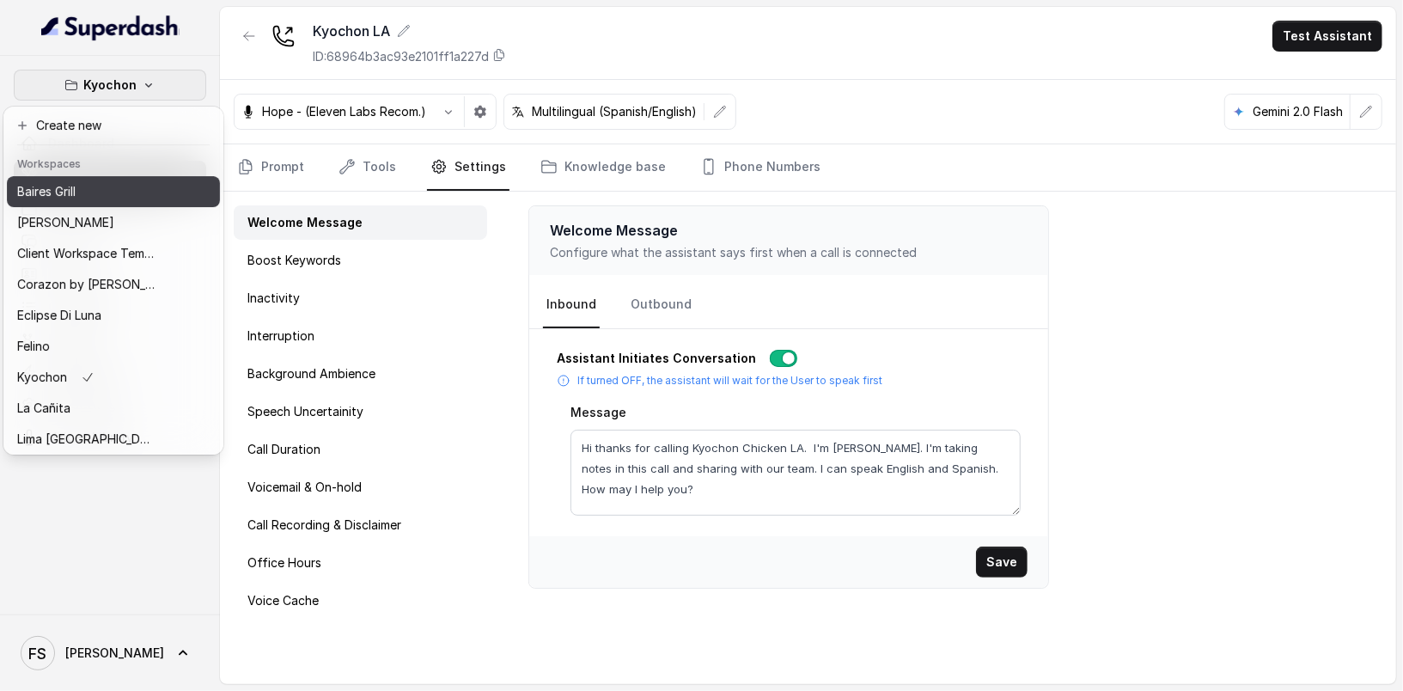 This screenshot has height=691, width=1403. What do you see at coordinates (34, 346) in the screenshot?
I see `p: Felino` at bounding box center [34, 346].